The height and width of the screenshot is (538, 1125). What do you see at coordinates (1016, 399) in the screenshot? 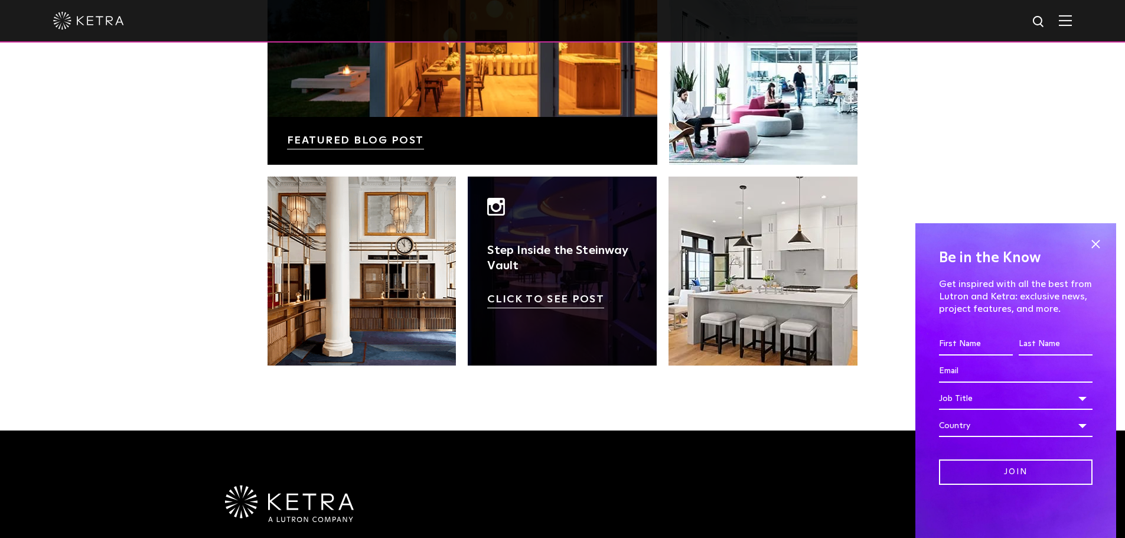
I see `div: Job Title` at bounding box center [1016, 399].